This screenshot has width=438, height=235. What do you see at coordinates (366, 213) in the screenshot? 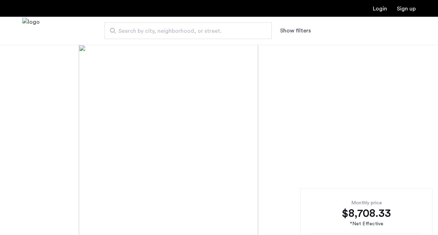
I see `div: $8,708.33` at bounding box center [366, 213].